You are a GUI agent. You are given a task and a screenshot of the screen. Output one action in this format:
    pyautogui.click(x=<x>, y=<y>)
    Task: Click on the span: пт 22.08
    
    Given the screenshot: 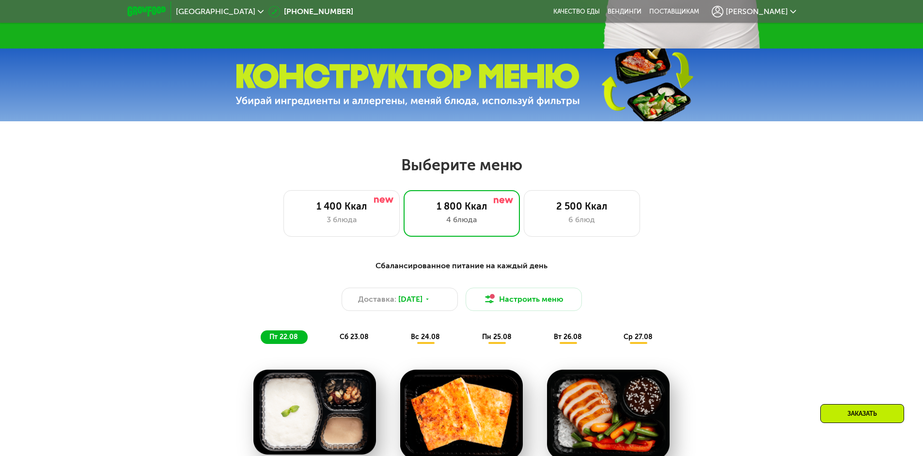 What is the action you would take?
    pyautogui.click(x=284, y=336)
    